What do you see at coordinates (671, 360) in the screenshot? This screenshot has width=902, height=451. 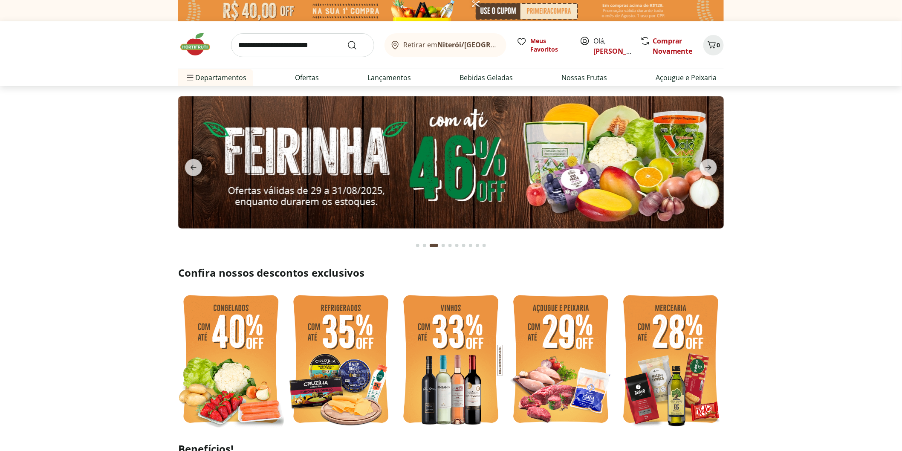 I see `img: mercearia` at bounding box center [671, 360].